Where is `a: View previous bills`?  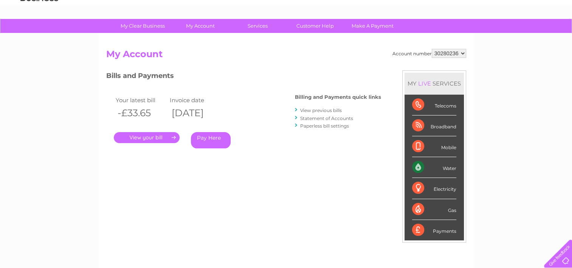
a: View previous bills is located at coordinates (321, 110).